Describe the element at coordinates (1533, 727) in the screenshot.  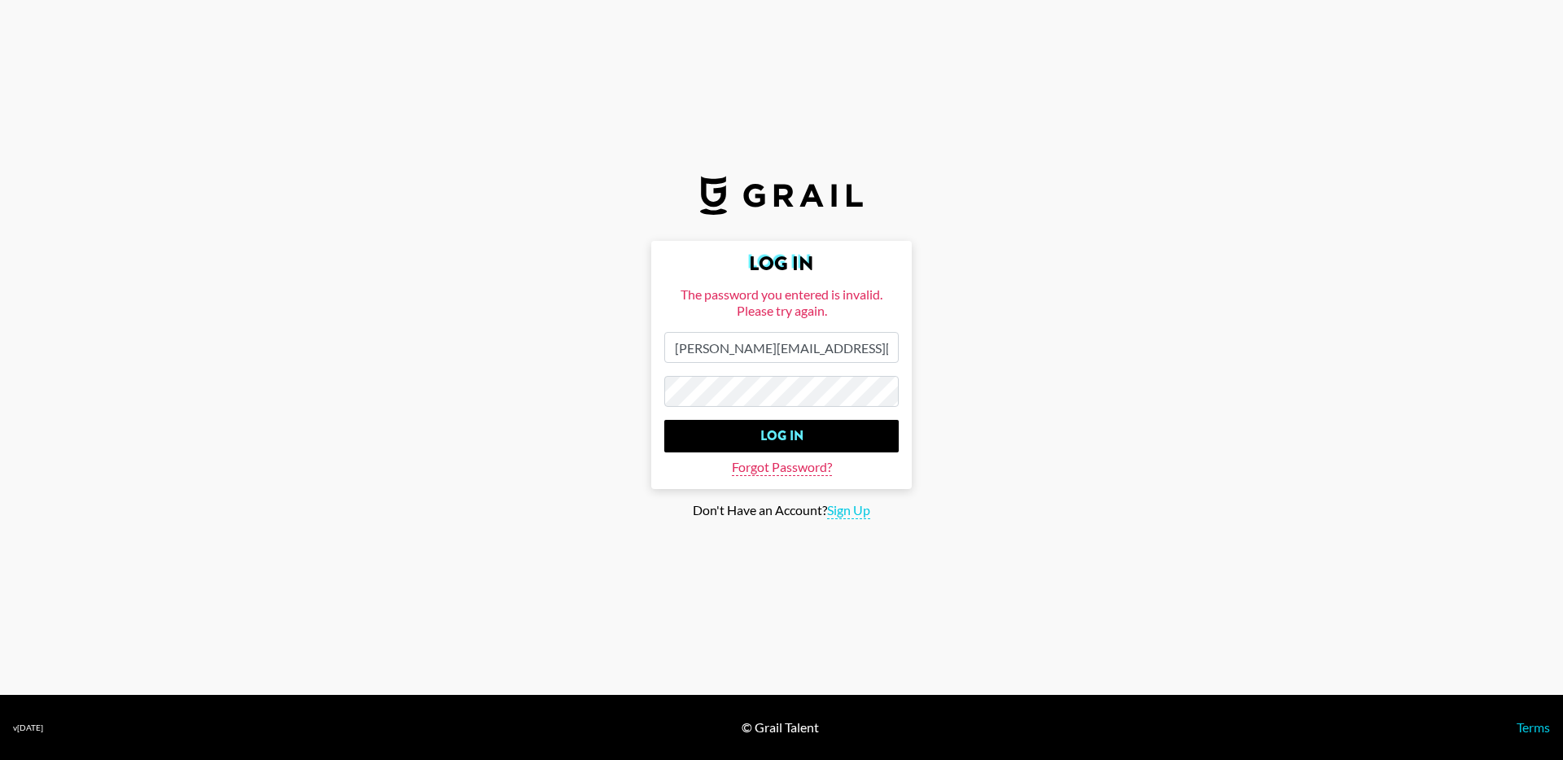
I see `a: Terms` at that location.